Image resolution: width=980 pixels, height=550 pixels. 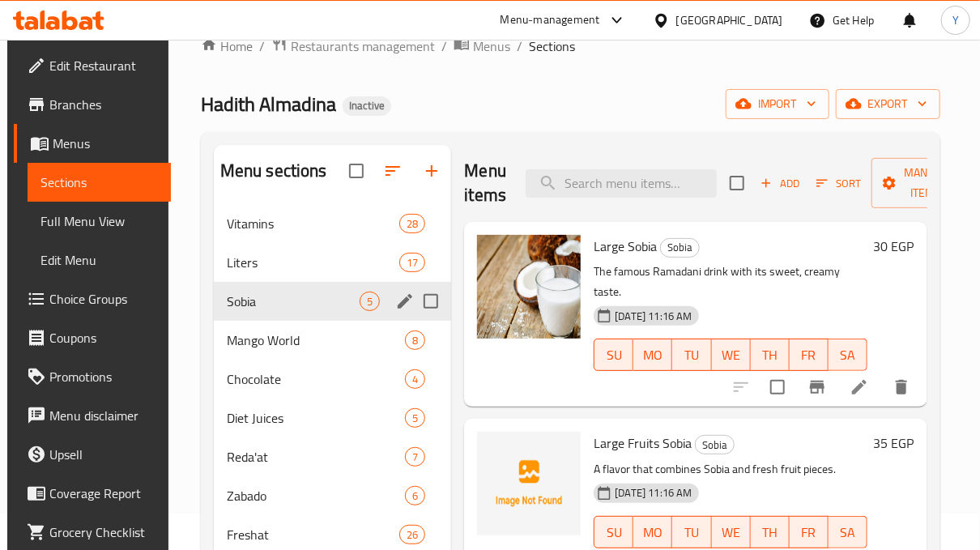 What do you see at coordinates (838, 183) in the screenshot?
I see `span: Sort items` at bounding box center [838, 183].